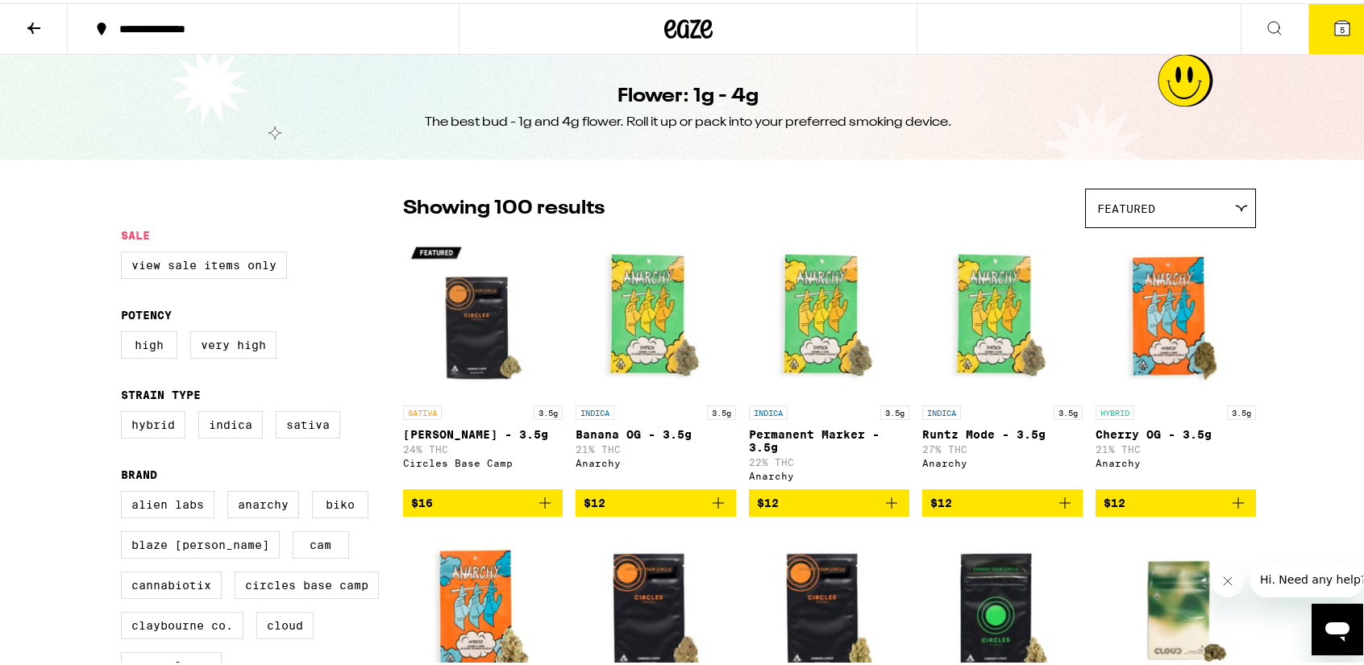 This screenshot has width=1364, height=665. I want to click on label: Biko, so click(340, 501).